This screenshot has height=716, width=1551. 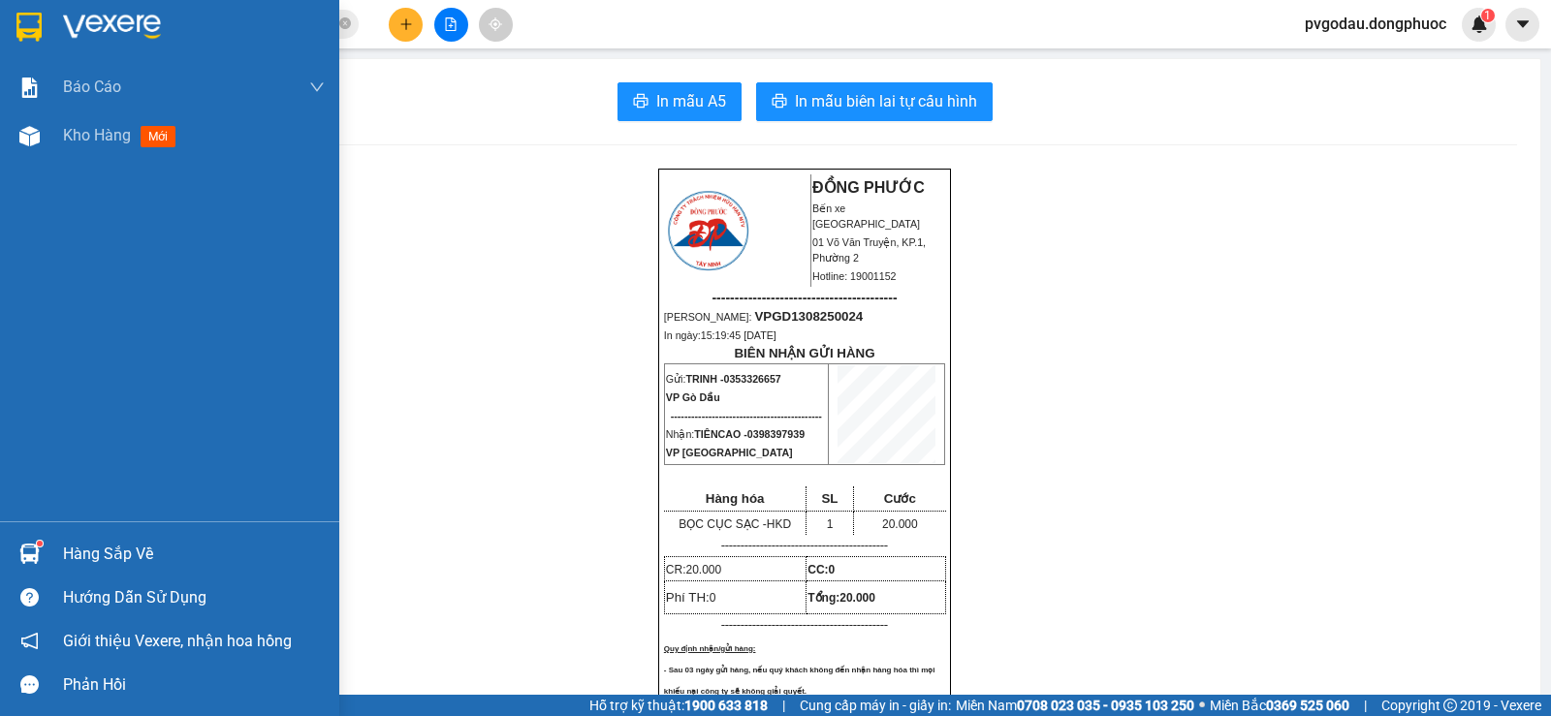 What do you see at coordinates (194, 598) in the screenshot?
I see `div: Hướng dẫn sử dụng` at bounding box center [194, 598].